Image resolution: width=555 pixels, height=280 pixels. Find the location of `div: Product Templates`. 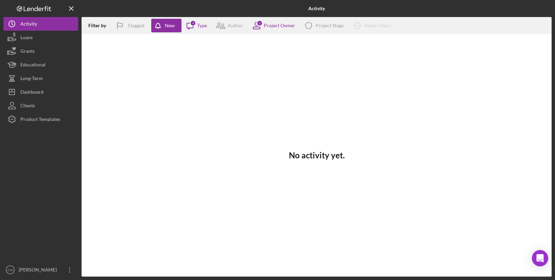

div: Product Templates is located at coordinates (40, 120).